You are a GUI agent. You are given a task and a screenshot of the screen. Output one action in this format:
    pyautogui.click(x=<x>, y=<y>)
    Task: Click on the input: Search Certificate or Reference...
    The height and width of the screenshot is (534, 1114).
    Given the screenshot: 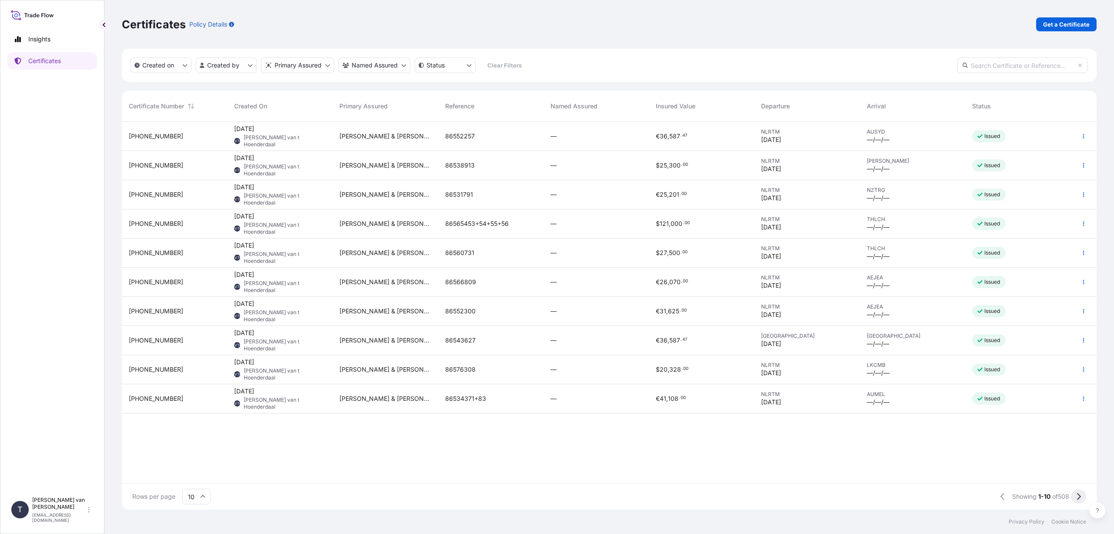 What is the action you would take?
    pyautogui.click(x=1023, y=65)
    